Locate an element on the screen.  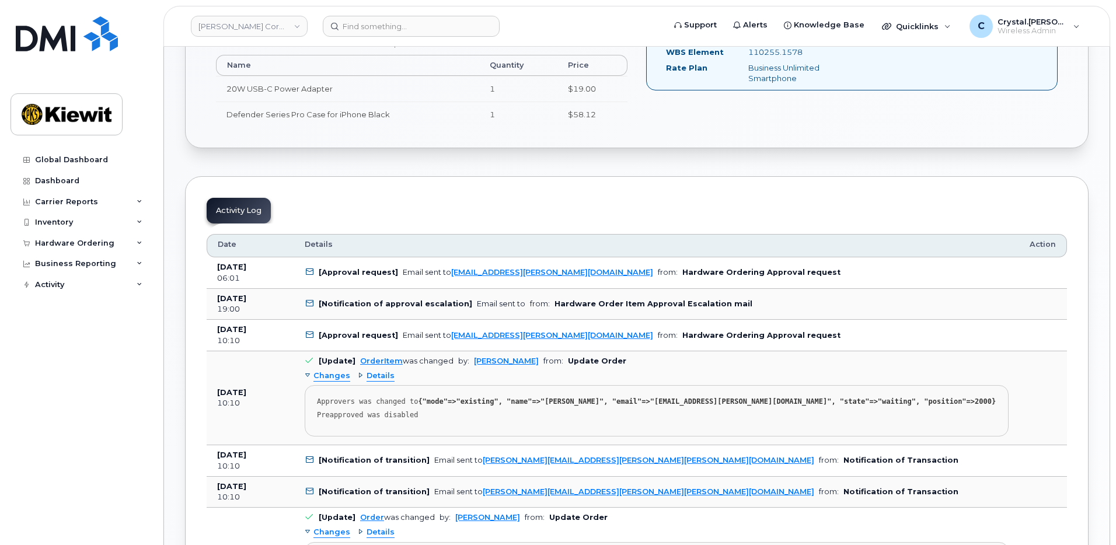
span: Quicklinks is located at coordinates (917, 26).